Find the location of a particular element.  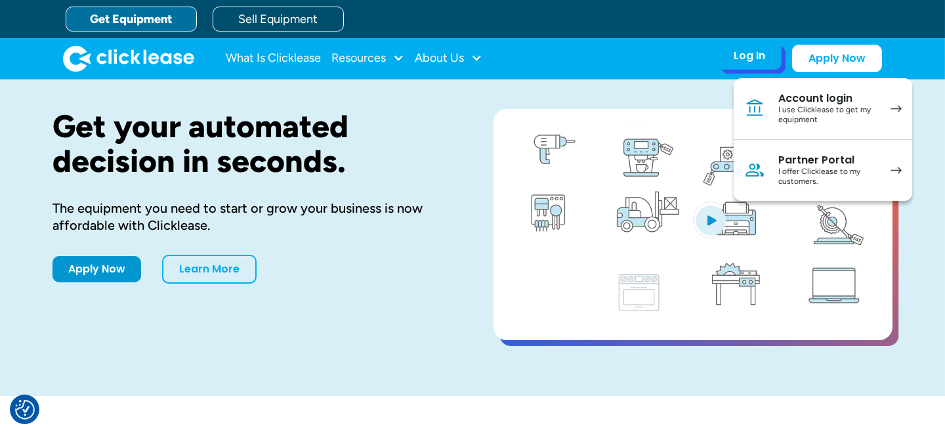

div: I use Clicklease to get my equipment is located at coordinates (827, 115).